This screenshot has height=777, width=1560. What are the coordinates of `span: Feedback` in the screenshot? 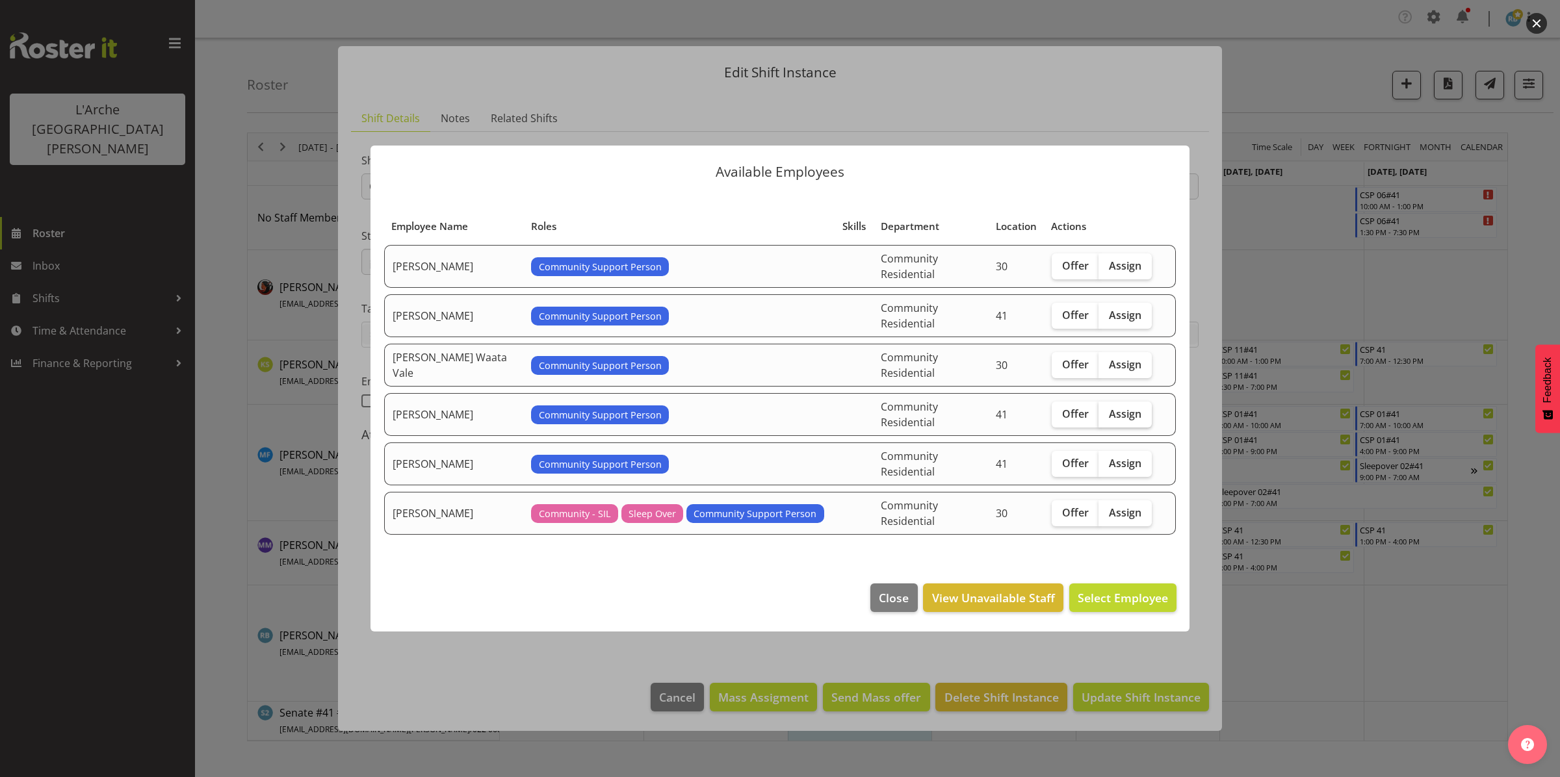 It's located at (1547, 380).